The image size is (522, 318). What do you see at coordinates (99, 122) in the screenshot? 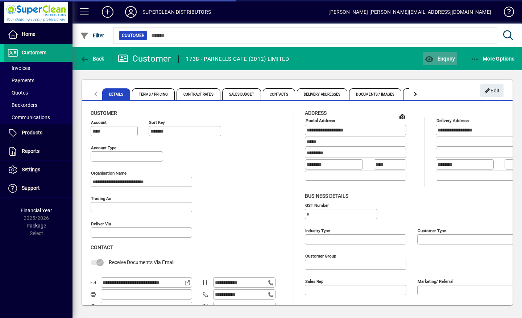
I see `mat-label: Account` at bounding box center [99, 122].